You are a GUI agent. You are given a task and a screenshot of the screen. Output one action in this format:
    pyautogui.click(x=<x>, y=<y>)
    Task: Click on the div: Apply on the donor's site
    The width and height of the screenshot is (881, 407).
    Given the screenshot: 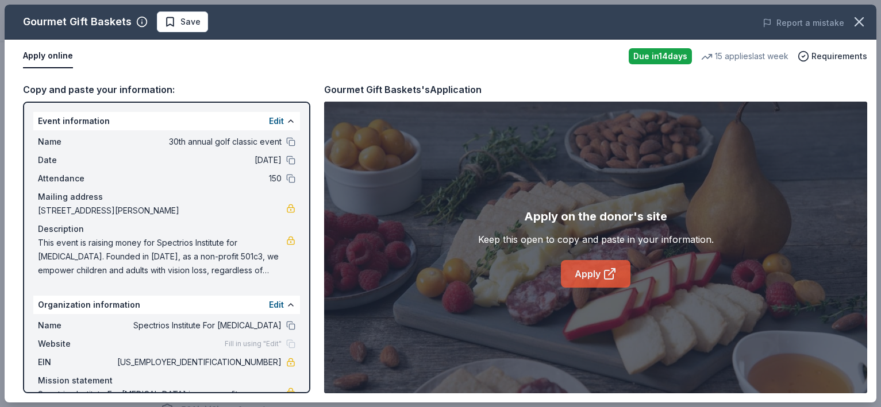 What is the action you would take?
    pyautogui.click(x=595, y=217)
    